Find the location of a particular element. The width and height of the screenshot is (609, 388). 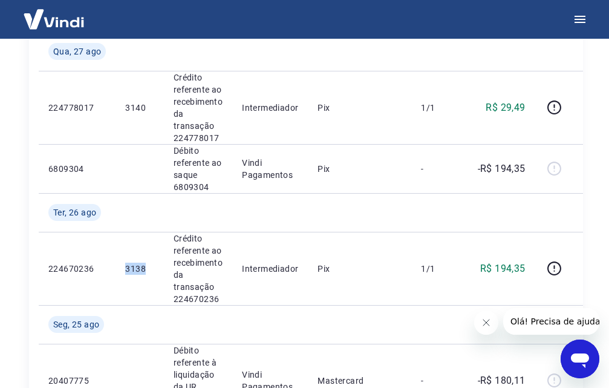

p: Vindi Pagamentos is located at coordinates (270, 169).